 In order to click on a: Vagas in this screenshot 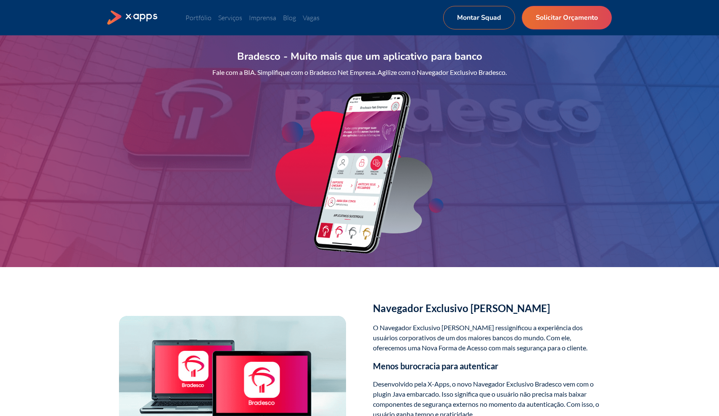, I will do `click(311, 18)`.